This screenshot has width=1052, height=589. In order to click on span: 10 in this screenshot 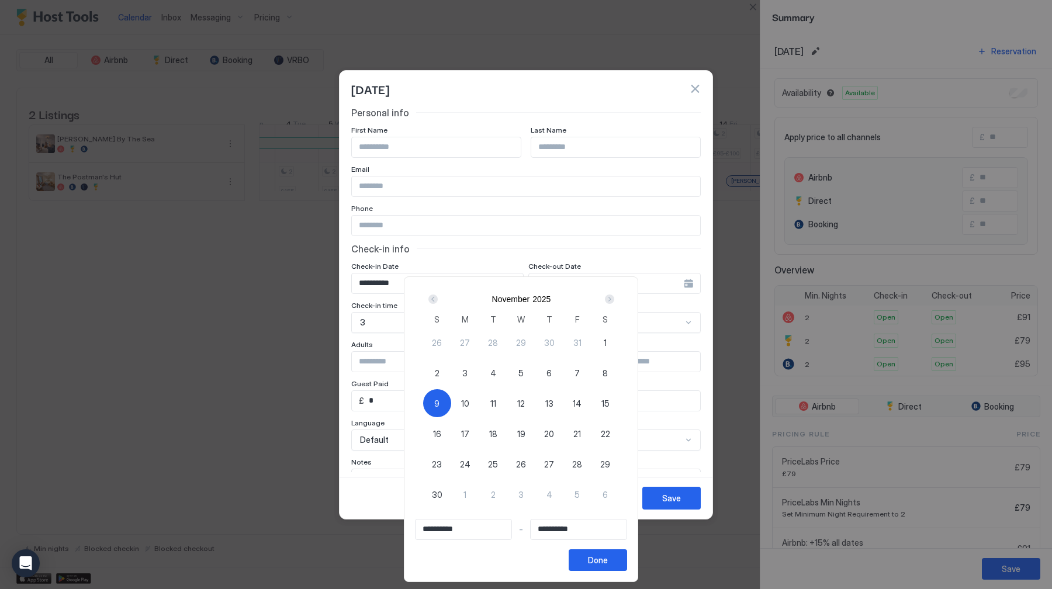, I will do `click(465, 403)`.